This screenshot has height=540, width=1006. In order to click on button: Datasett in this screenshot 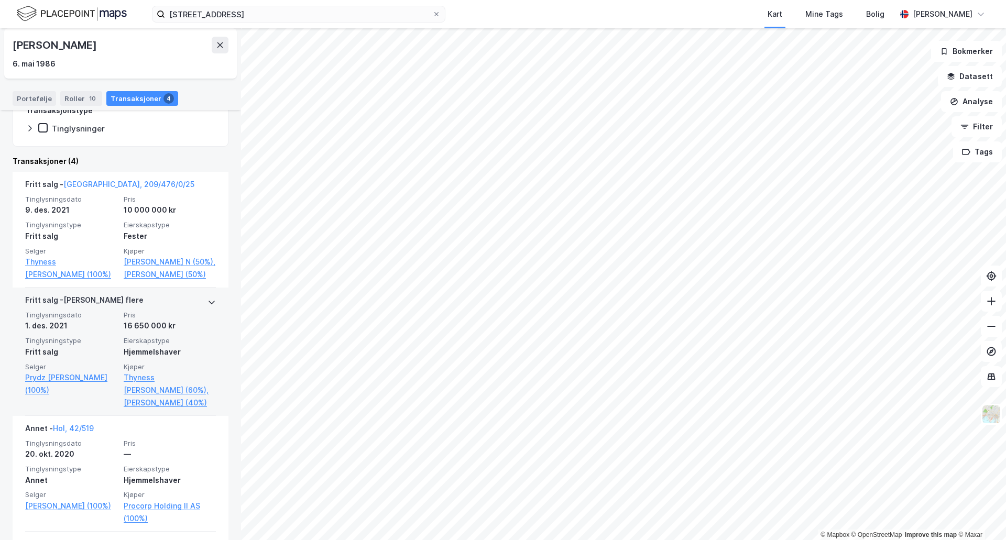, I will do `click(970, 76)`.